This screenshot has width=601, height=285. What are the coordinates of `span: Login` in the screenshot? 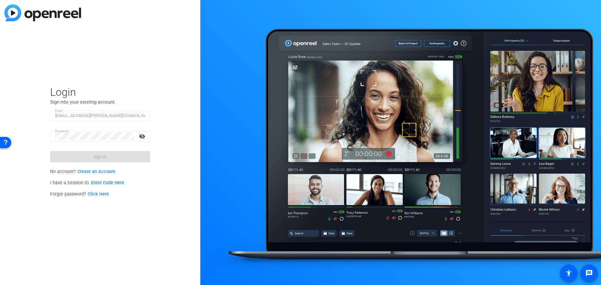 It's located at (100, 92).